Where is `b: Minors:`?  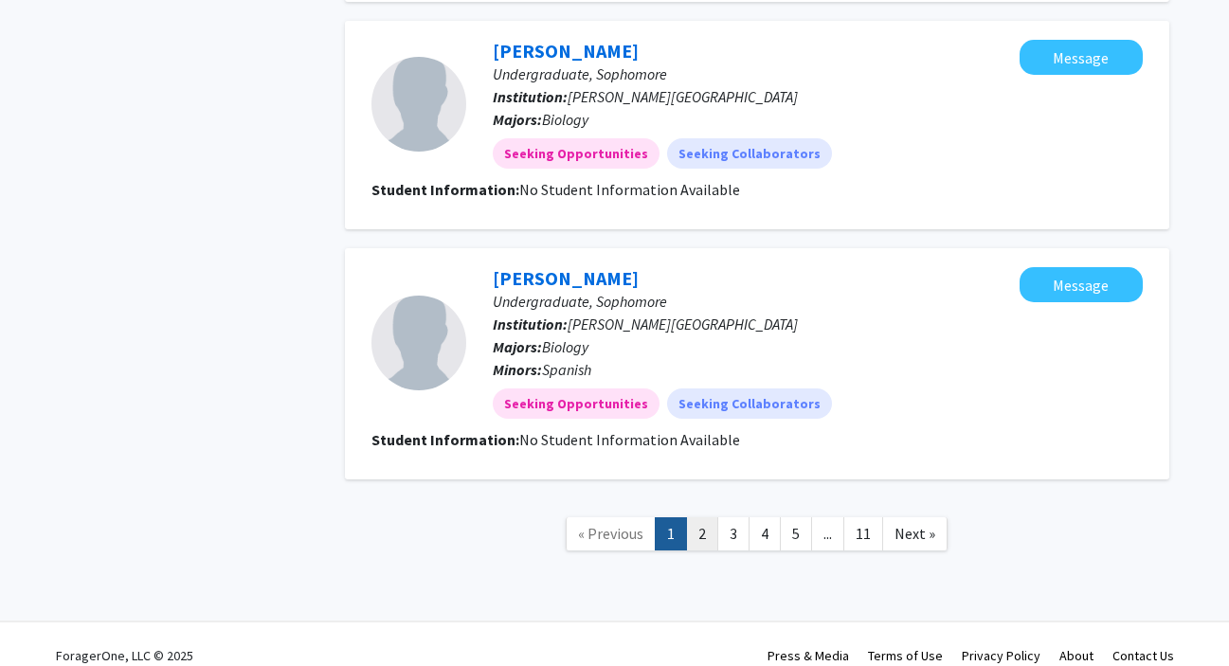 b: Minors: is located at coordinates (518, 370).